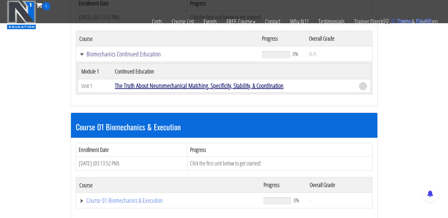  Describe the element at coordinates (241, 22) in the screenshot. I see `a: FREE Course` at that location.